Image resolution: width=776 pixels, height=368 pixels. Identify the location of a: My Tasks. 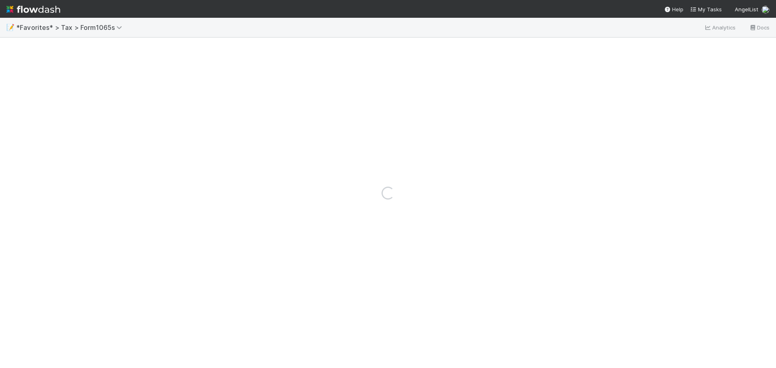
(705, 9).